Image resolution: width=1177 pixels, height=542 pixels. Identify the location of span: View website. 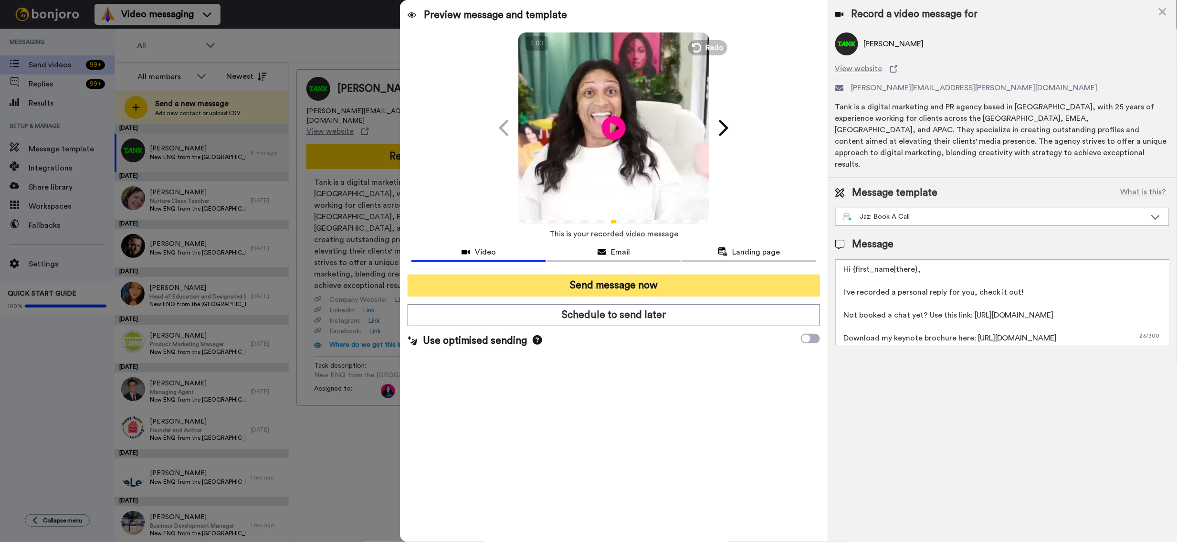
(859, 69).